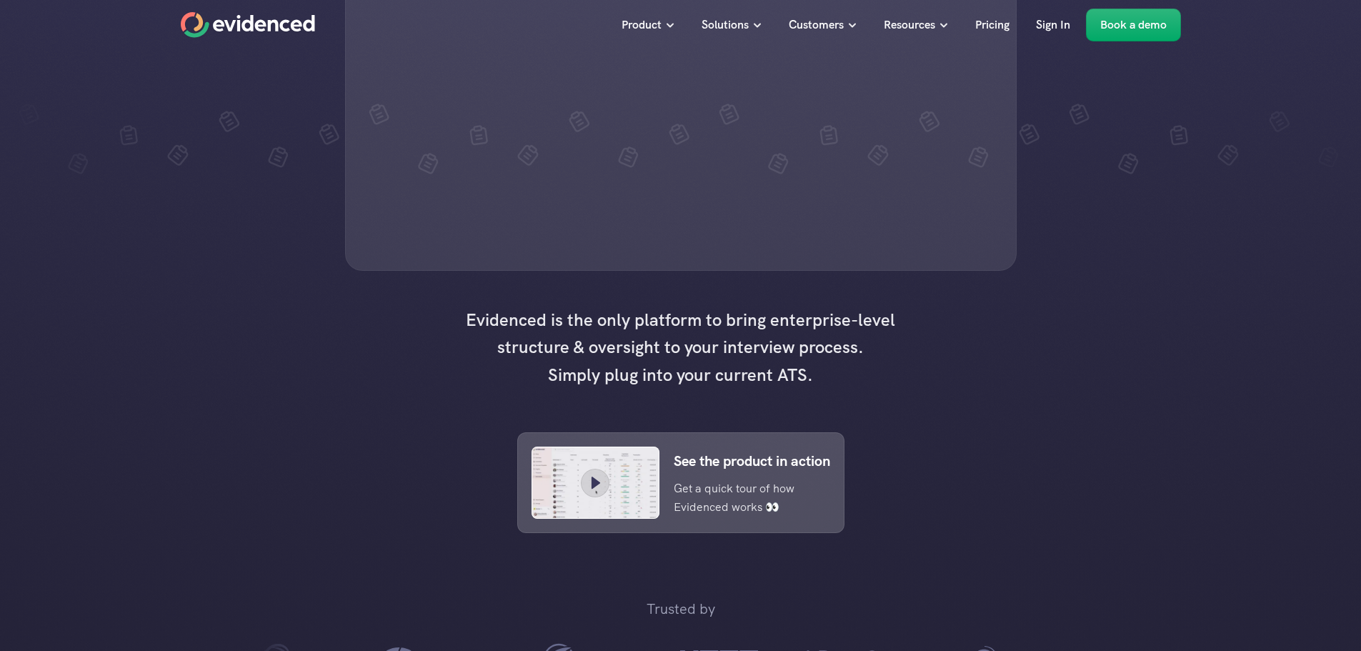 The image size is (1361, 651). I want to click on p: Sign In, so click(1053, 25).